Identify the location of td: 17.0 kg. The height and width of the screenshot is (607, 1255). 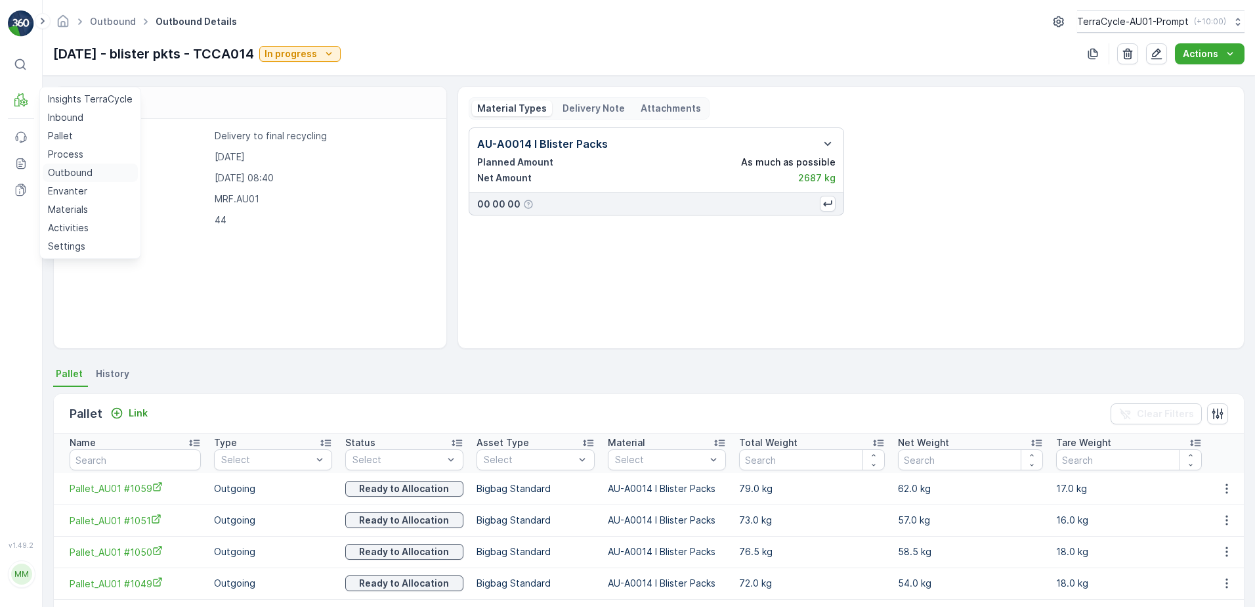
(1129, 488).